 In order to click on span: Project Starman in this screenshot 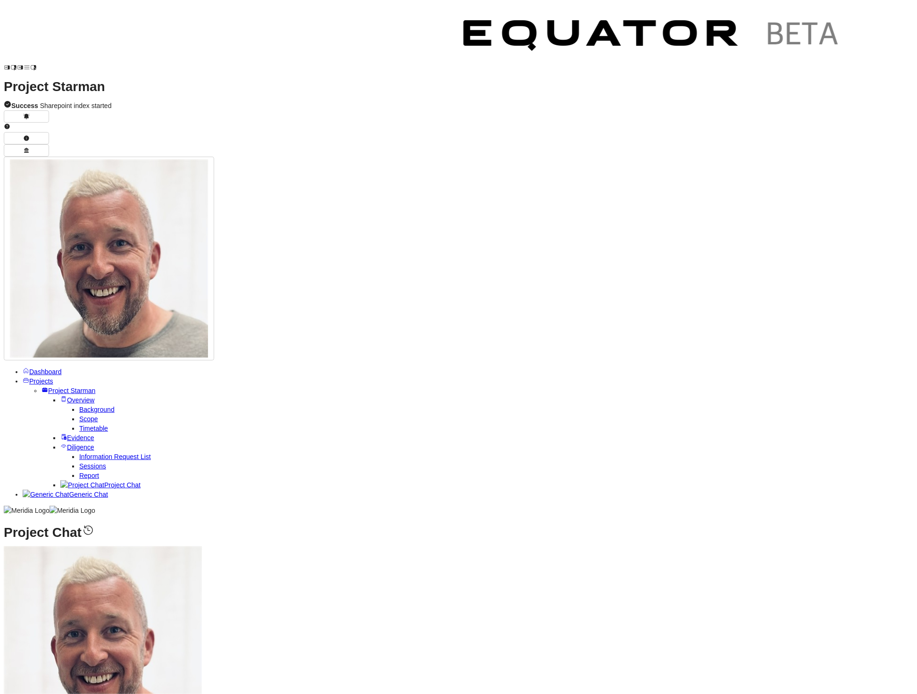, I will do `click(72, 391)`.